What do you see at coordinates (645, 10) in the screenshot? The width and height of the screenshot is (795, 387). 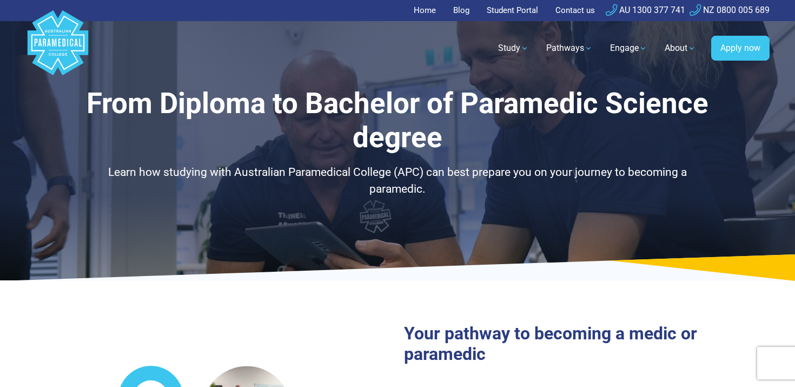 I see `a: AU 1300 377 741` at bounding box center [645, 10].